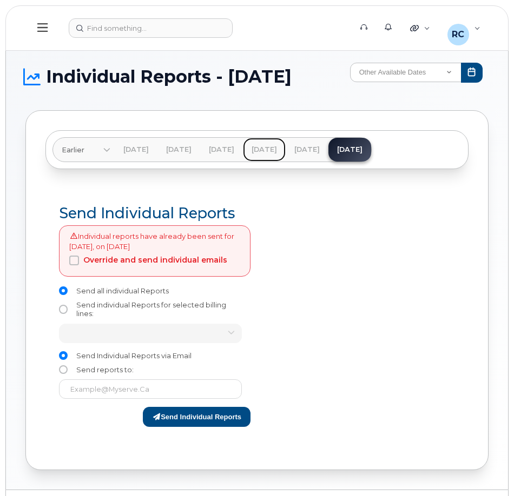 This screenshot has height=496, width=514. What do you see at coordinates (82, 150) in the screenshot?
I see `a: Earlier` at bounding box center [82, 150].